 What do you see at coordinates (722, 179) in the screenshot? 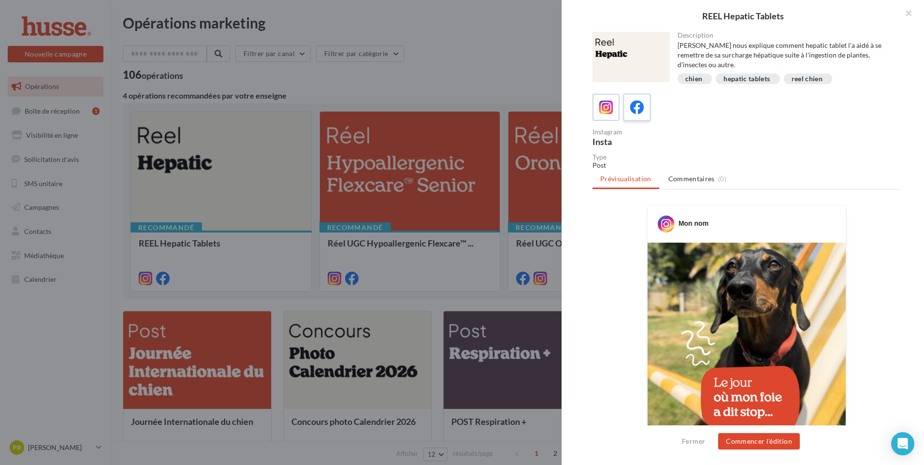
I see `span: (0)` at bounding box center [722, 179].